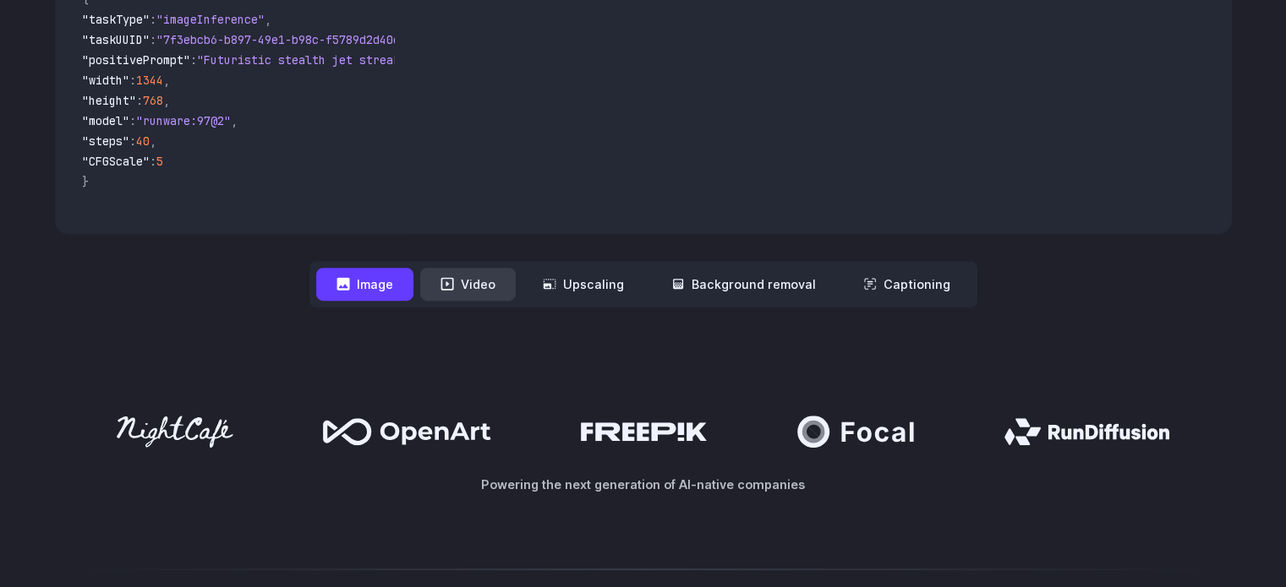 This screenshot has width=1286, height=587. Describe the element at coordinates (106, 141) in the screenshot. I see `span: "steps"` at that location.